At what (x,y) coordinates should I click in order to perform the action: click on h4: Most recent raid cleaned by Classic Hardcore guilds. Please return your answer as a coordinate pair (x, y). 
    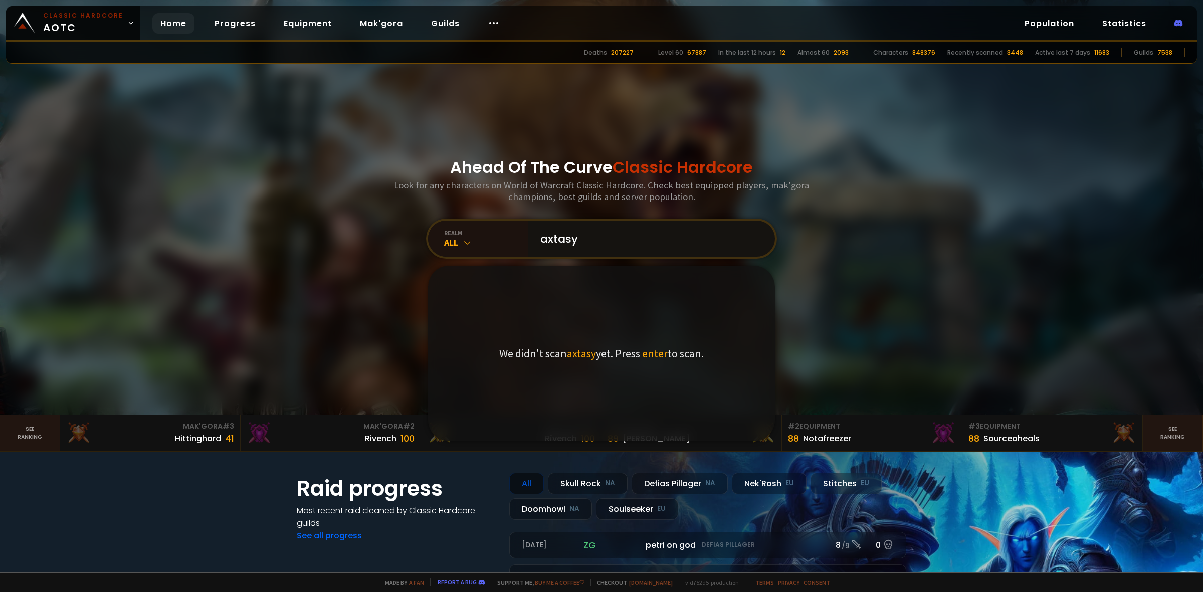
    Looking at the image, I should click on (397, 517).